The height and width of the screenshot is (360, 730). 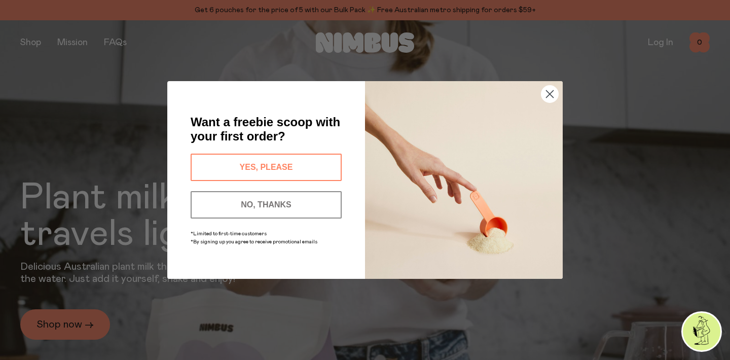 What do you see at coordinates (254, 242) in the screenshot?
I see `span: *By signing up you agree to receive promotional emails` at bounding box center [254, 242].